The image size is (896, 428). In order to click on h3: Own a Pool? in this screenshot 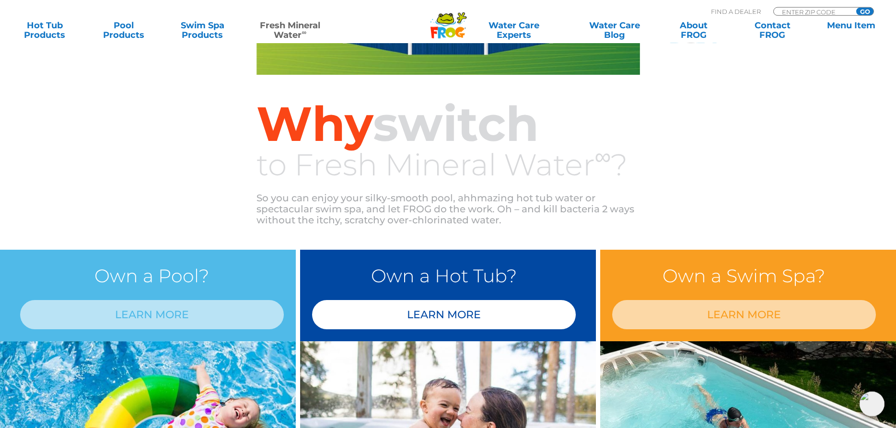, I will do `click(152, 276)`.